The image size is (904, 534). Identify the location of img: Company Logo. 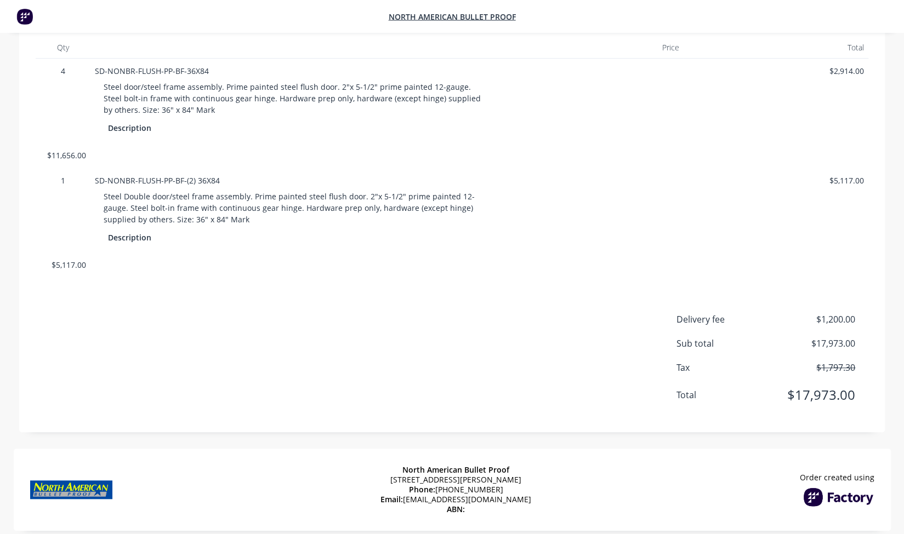
(71, 490).